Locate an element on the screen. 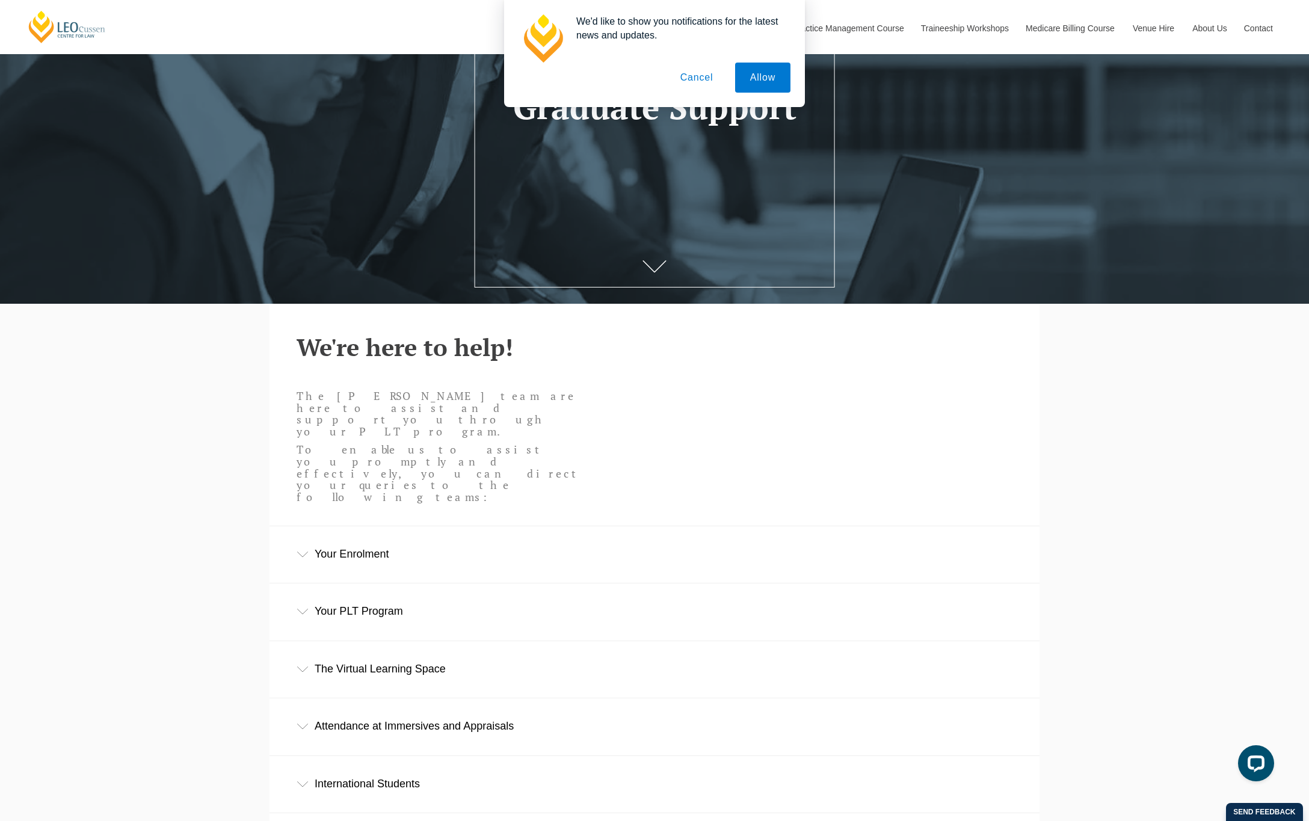  h2: We're here to help! is located at coordinates (654, 347).